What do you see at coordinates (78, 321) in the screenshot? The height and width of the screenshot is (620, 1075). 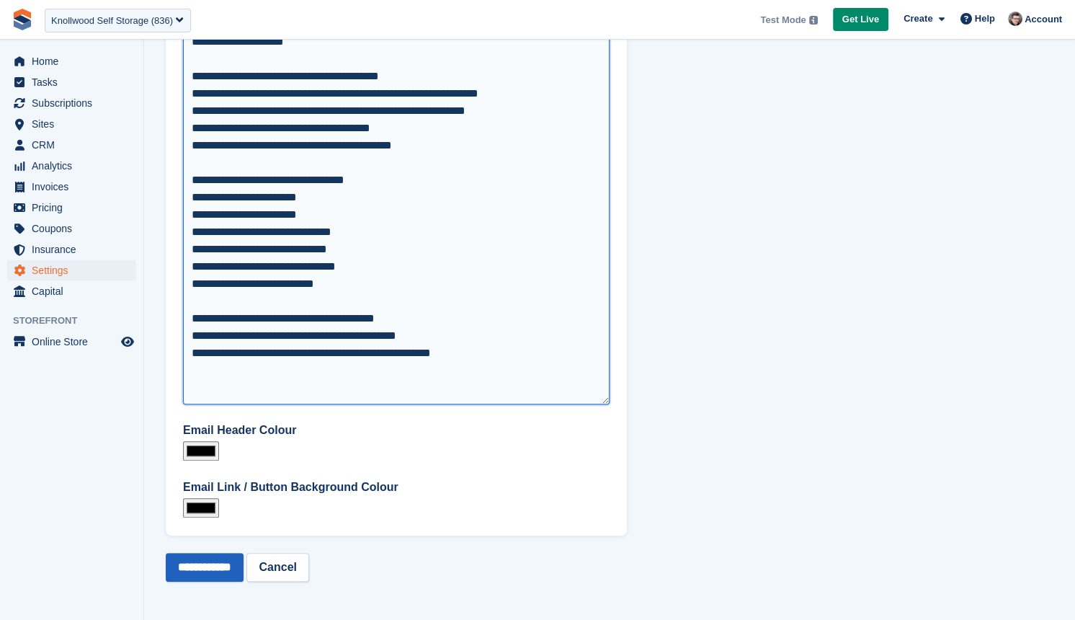 I see `span: Storefront` at bounding box center [78, 321].